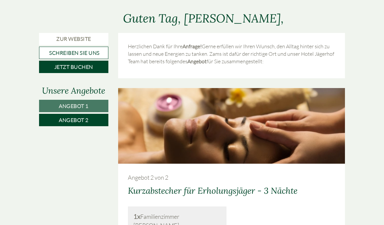 The image size is (384, 225). What do you see at coordinates (148, 177) in the screenshot?
I see `span: Angebot 2 von 2` at bounding box center [148, 177].